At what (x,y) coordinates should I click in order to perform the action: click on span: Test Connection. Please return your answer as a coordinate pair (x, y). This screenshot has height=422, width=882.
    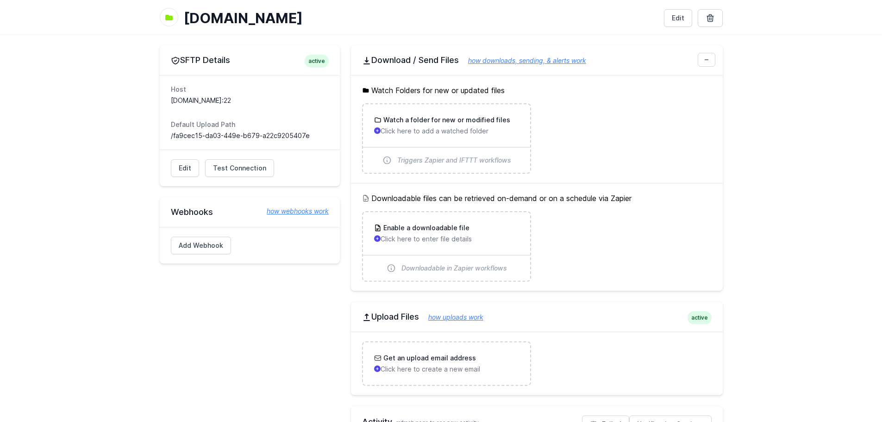
    Looking at the image, I should click on (239, 168).